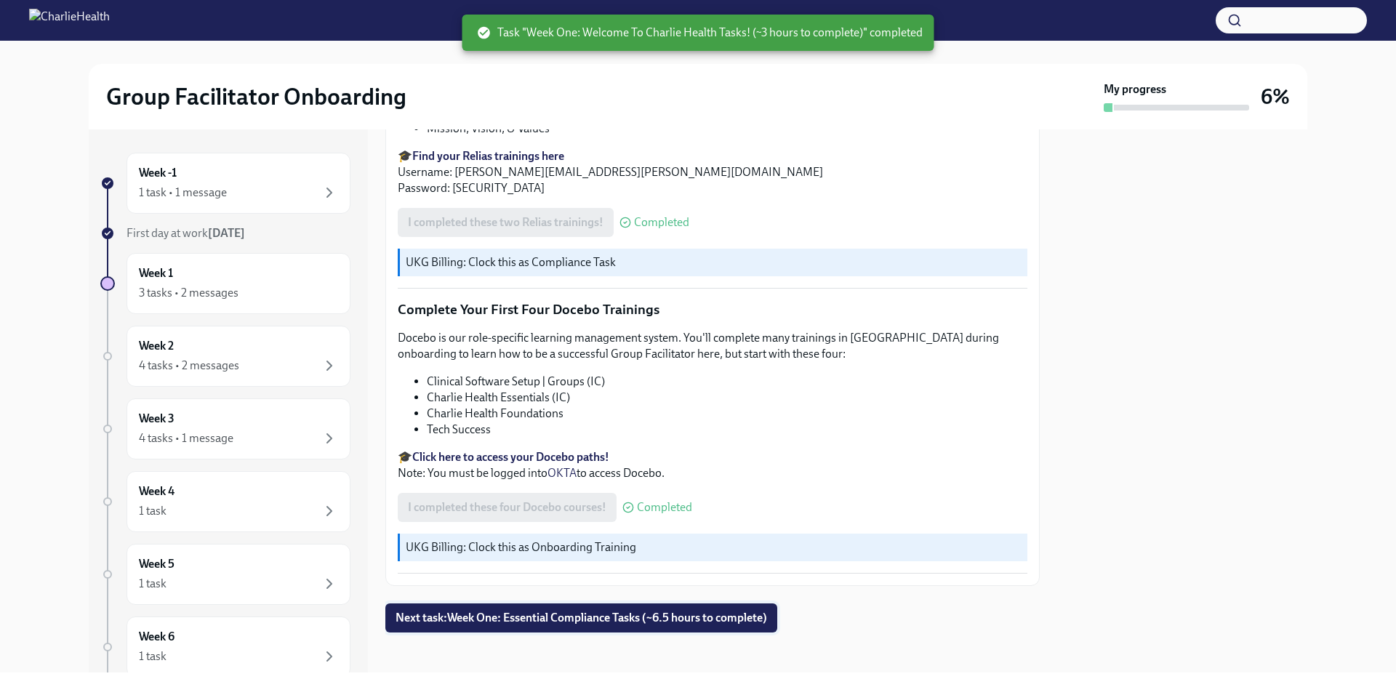  Describe the element at coordinates (713, 263) in the screenshot. I see `p: UKG Billing: Clock this as Compliance Task` at that location.